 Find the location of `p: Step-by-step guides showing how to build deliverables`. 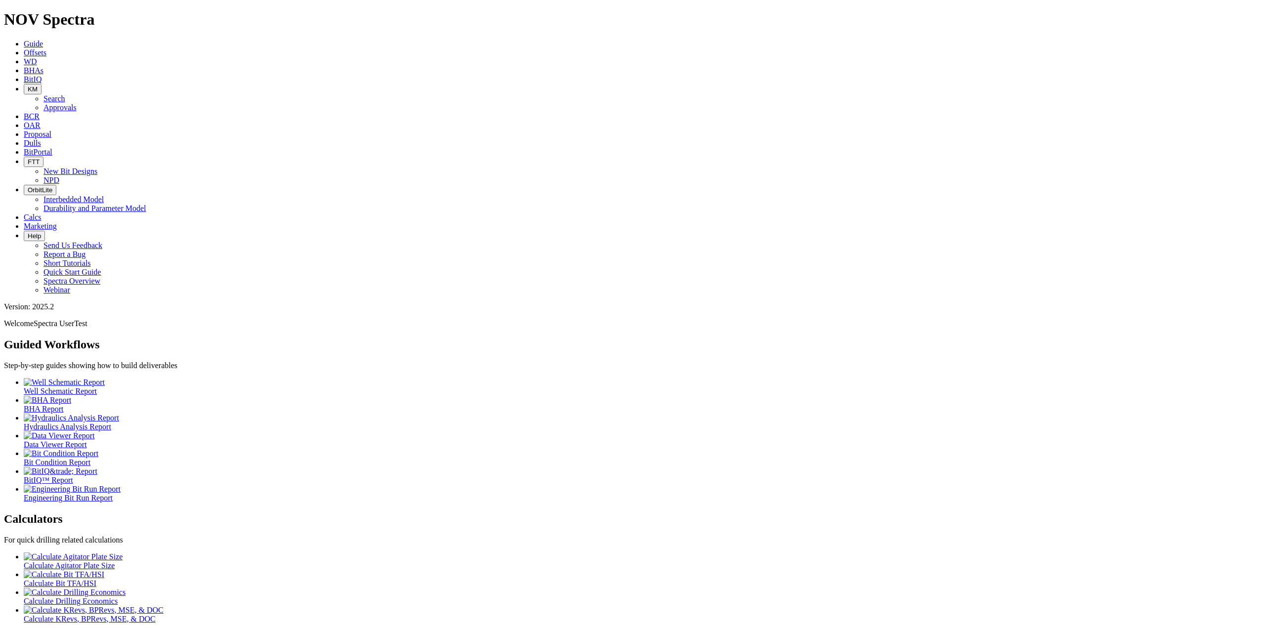

p: Step-by-step guides showing how to build deliverables is located at coordinates (633, 366).